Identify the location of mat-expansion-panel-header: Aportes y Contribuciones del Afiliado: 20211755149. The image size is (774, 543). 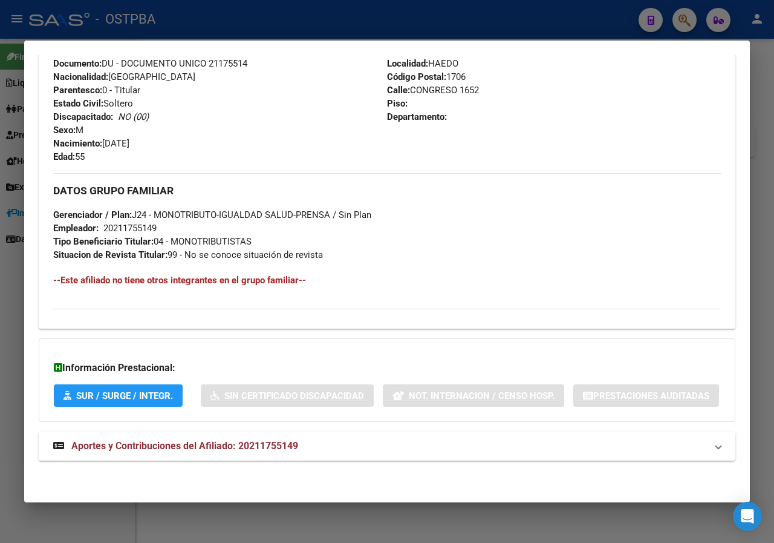
(387, 446).